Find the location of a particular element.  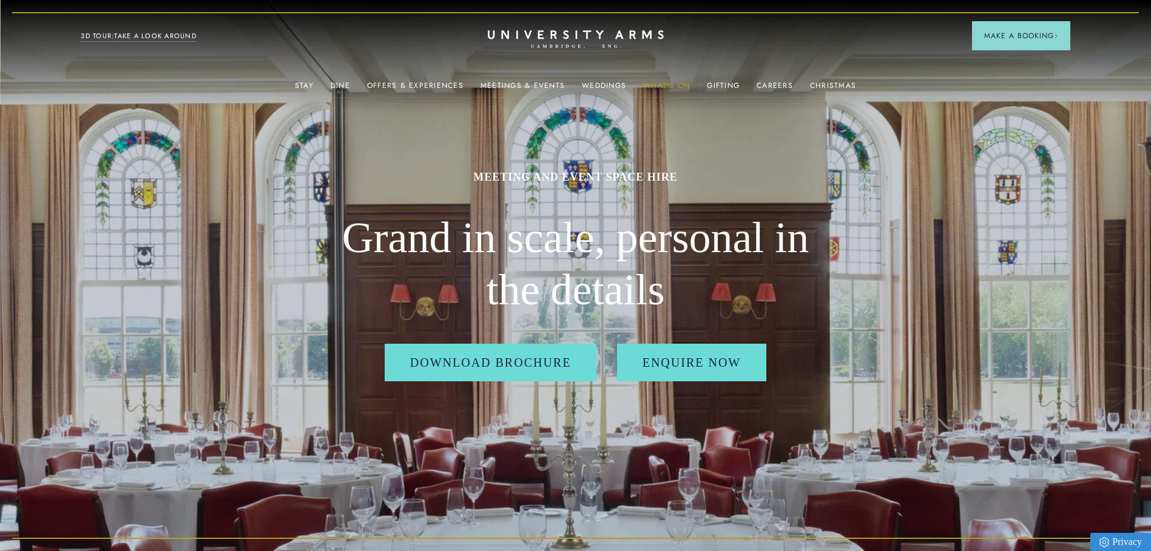

img: Privacy is located at coordinates (1104, 542).